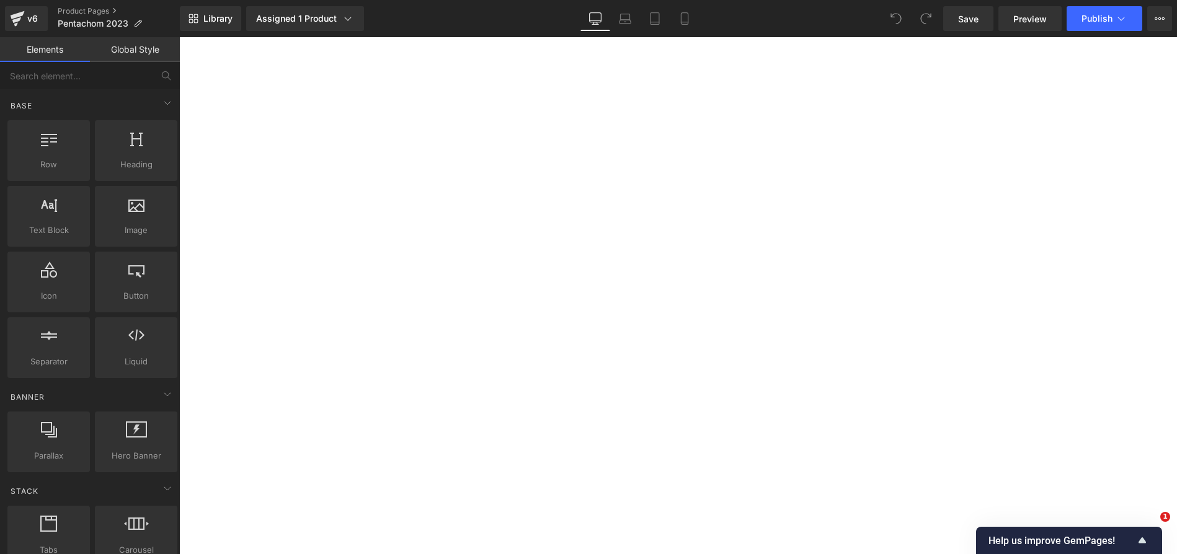  Describe the element at coordinates (48, 362) in the screenshot. I see `span: Separator` at that location.